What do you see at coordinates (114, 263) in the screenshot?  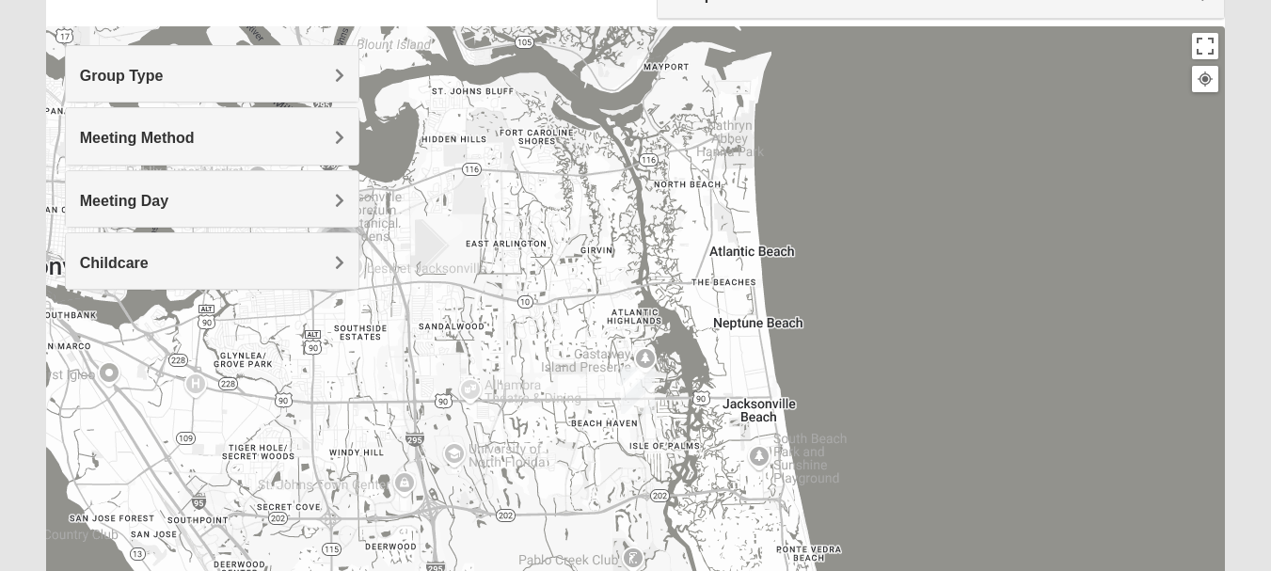 I see `span: Childcare` at bounding box center [114, 263].